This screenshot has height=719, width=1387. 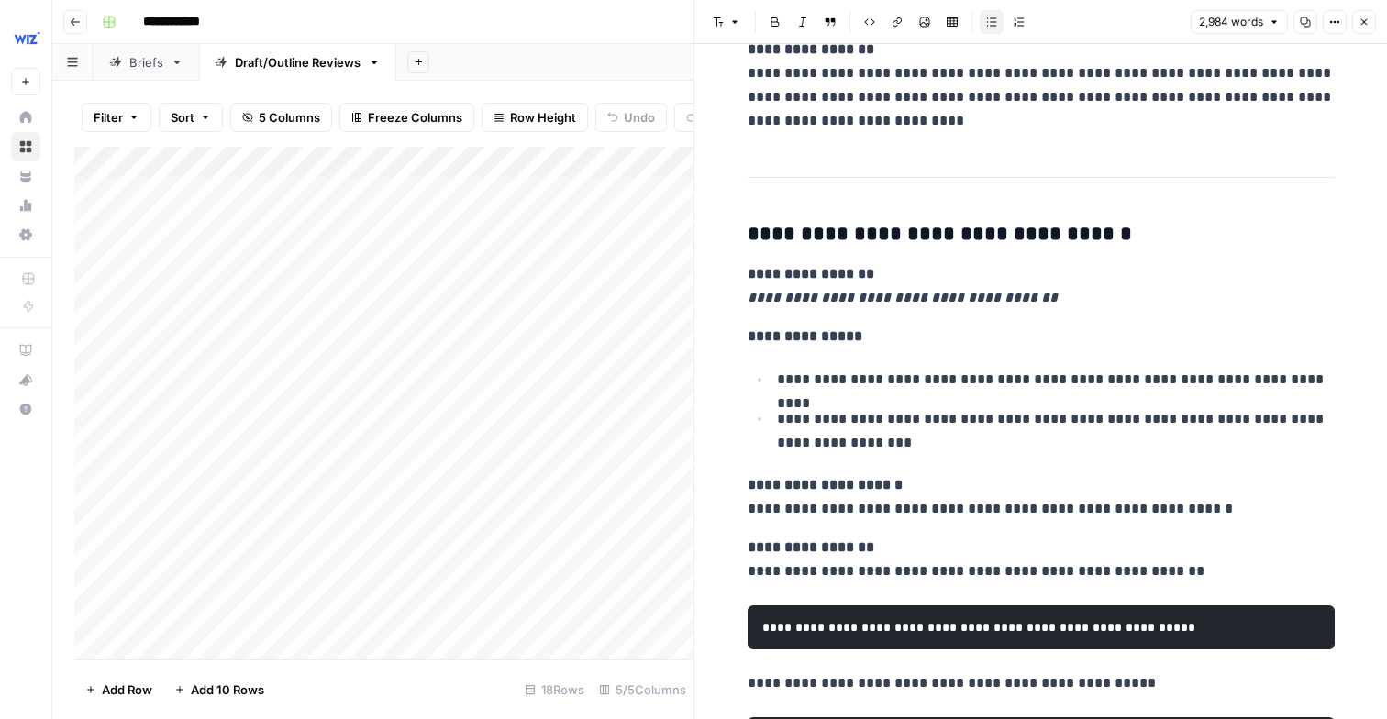 What do you see at coordinates (26, 206) in the screenshot?
I see `a: Usage` at bounding box center [26, 206].